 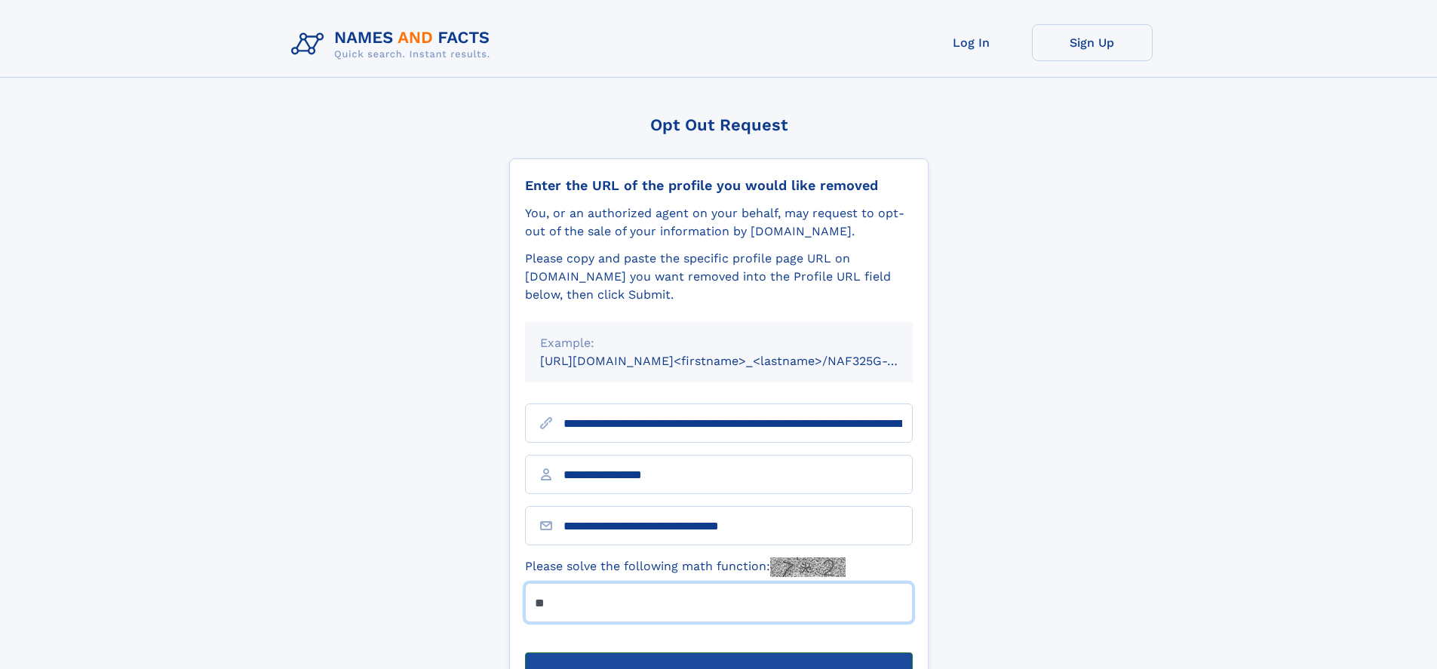 What do you see at coordinates (719, 186) in the screenshot?
I see `div: Enter the URL of the profile you would like removed` at bounding box center [719, 186].